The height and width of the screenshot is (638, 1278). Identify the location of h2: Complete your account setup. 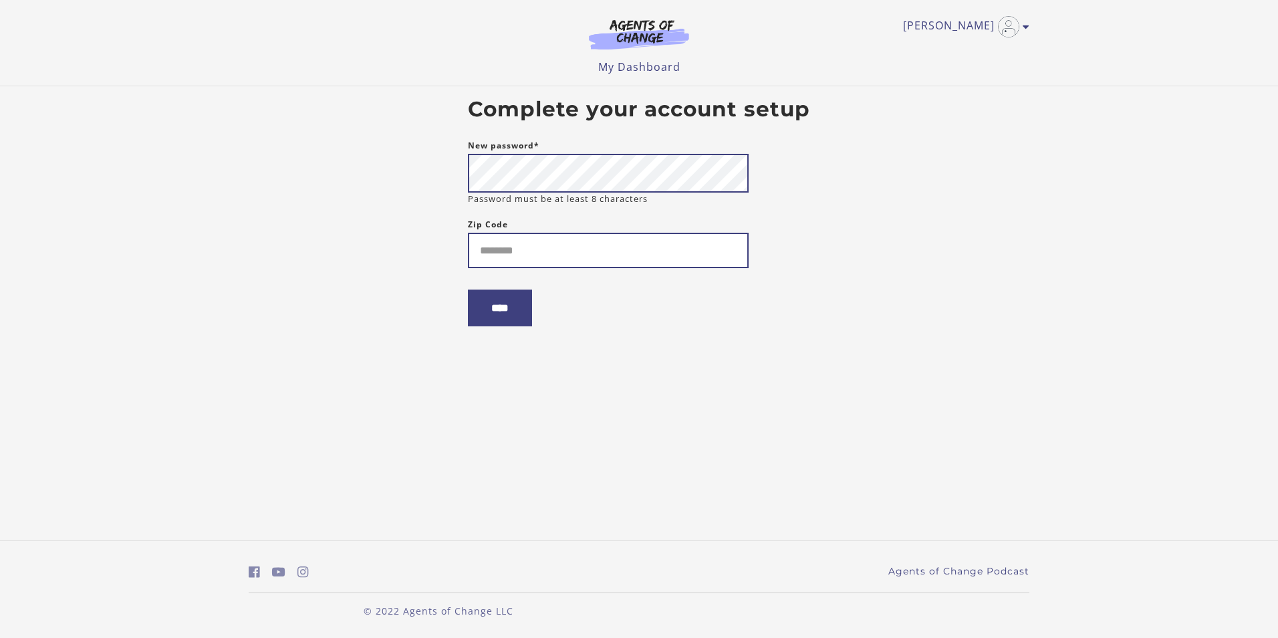
(639, 110).